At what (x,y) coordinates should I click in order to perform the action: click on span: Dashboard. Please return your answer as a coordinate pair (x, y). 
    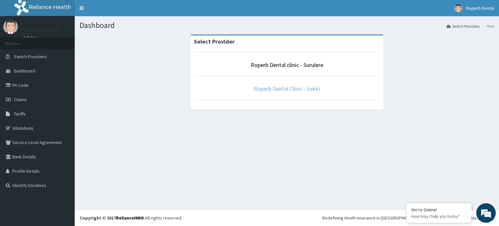
    Looking at the image, I should click on (24, 71).